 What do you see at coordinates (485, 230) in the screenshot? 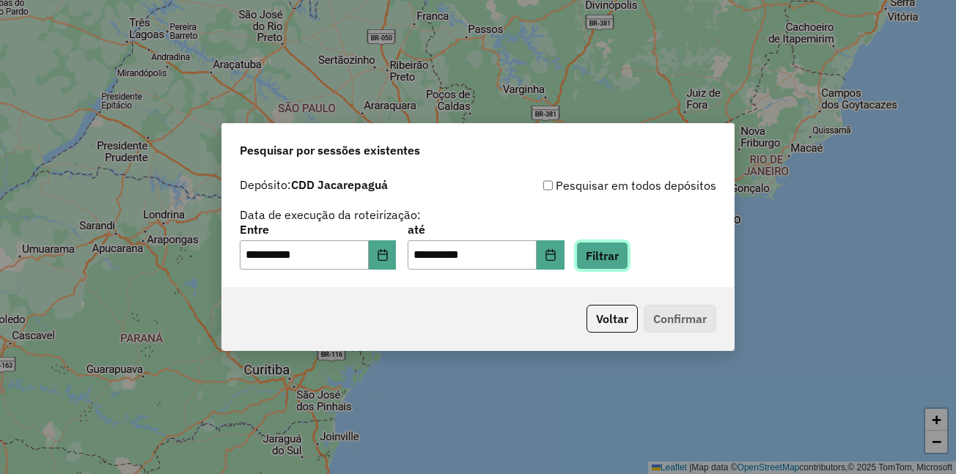
I see `label: até` at bounding box center [485, 230].